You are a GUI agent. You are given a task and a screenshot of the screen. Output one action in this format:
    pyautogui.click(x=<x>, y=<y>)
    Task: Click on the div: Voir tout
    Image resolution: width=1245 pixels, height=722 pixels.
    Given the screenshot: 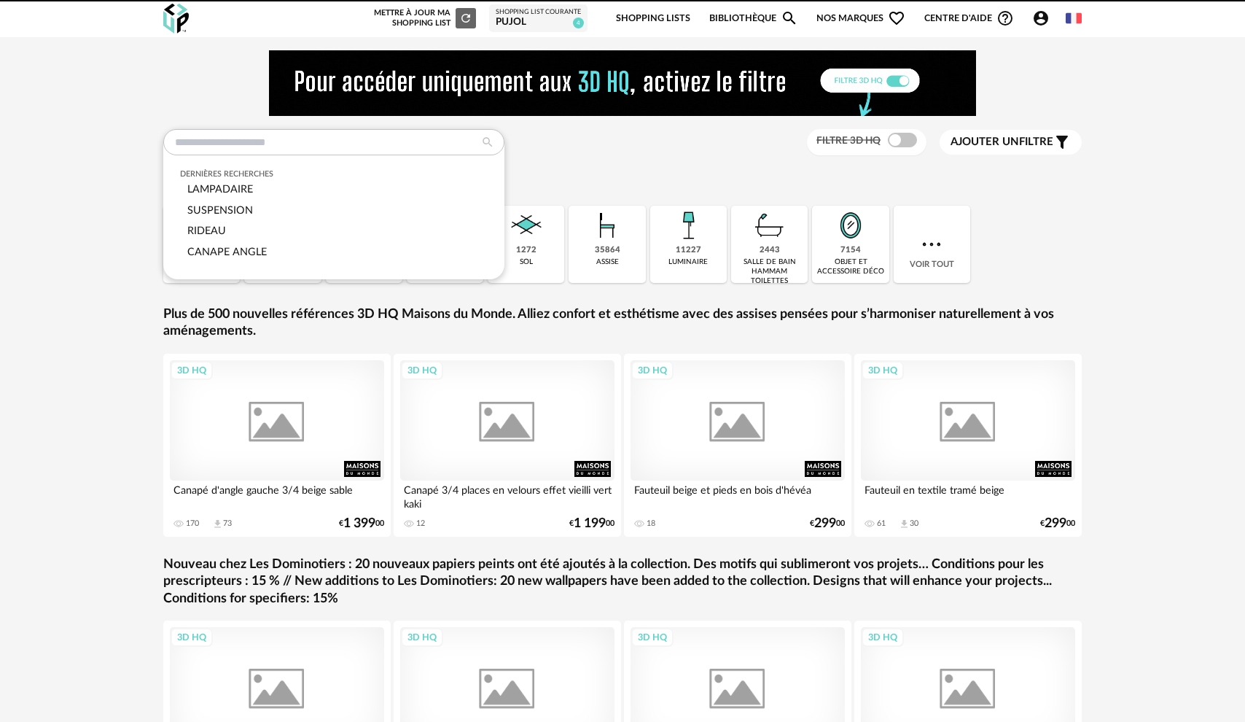 What is the action you would take?
    pyautogui.click(x=932, y=244)
    